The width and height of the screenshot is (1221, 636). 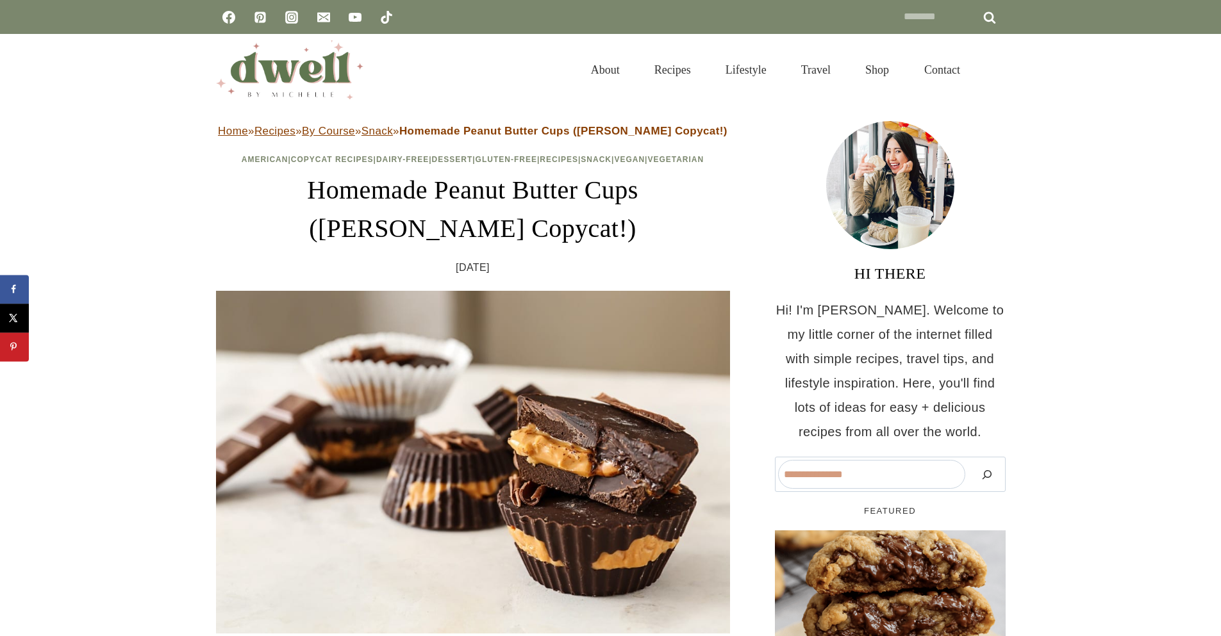 What do you see at coordinates (328, 131) in the screenshot?
I see `a: By Course` at bounding box center [328, 131].